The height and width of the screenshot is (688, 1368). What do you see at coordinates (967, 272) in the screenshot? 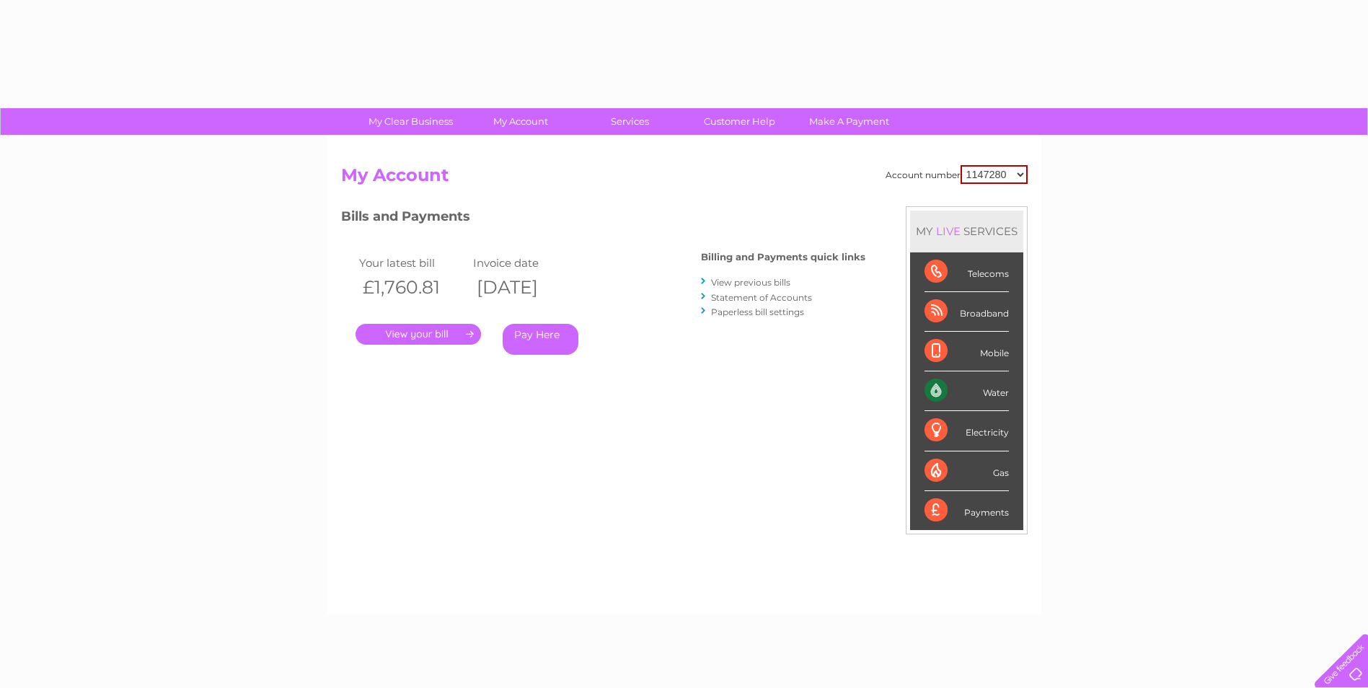
I see `div: Telecoms` at bounding box center [967, 272].